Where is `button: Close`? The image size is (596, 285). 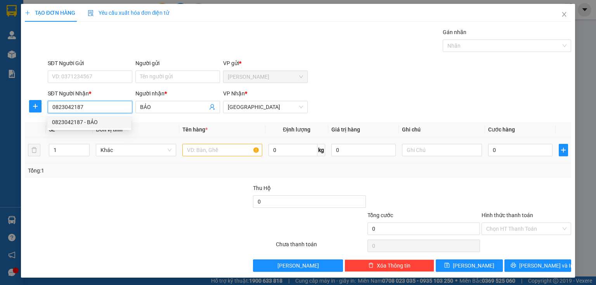 button: Close is located at coordinates (564, 15).